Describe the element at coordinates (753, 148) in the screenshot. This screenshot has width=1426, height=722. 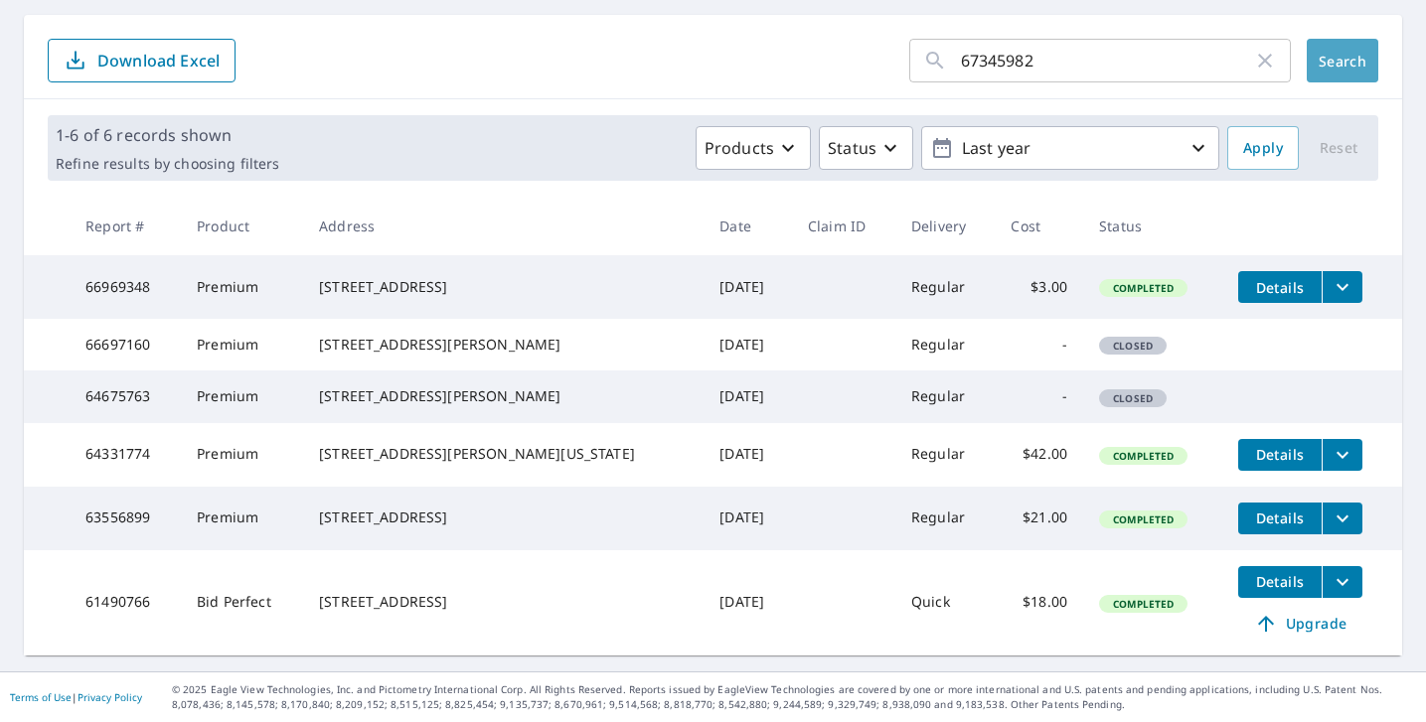
I see `button: Products` at that location.